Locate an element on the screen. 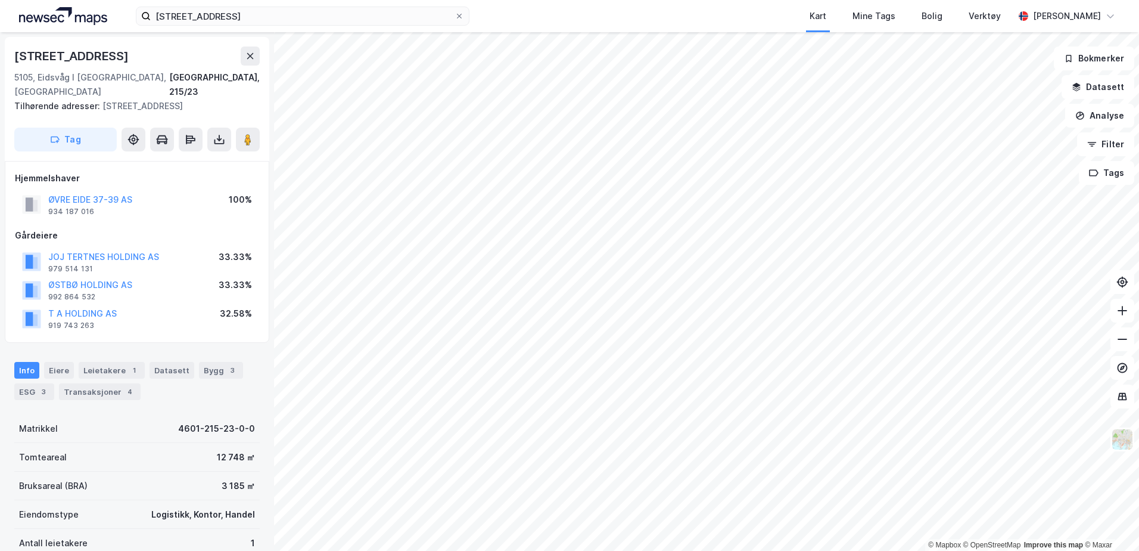 The height and width of the screenshot is (551, 1139). button: Datasett is located at coordinates (1098, 87).